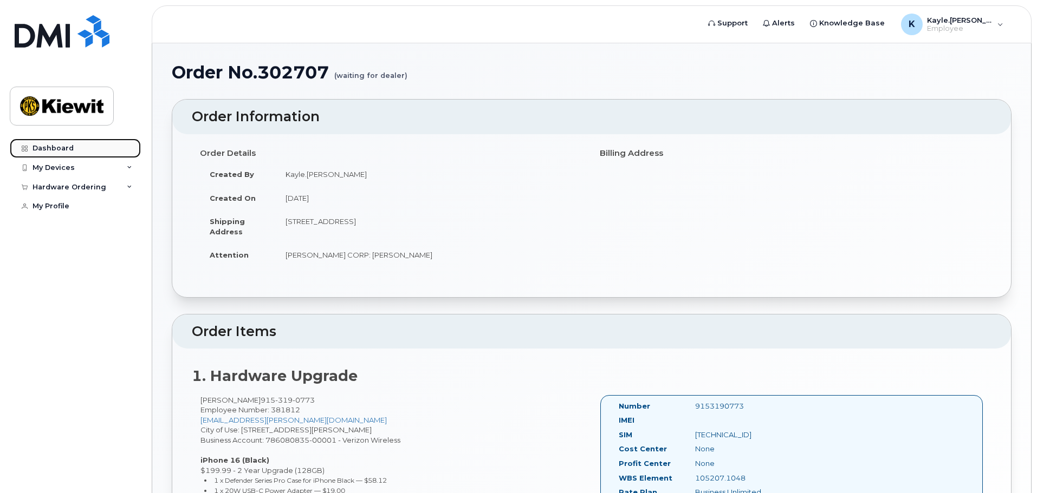 The width and height of the screenshot is (1037, 493). I want to click on strong: 1. Hardware Upgrade, so click(275, 376).